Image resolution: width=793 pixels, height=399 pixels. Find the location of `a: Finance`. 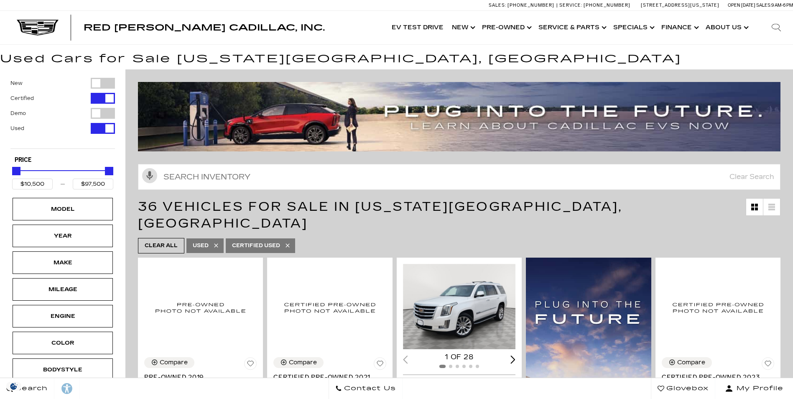

a: Finance is located at coordinates (679, 28).